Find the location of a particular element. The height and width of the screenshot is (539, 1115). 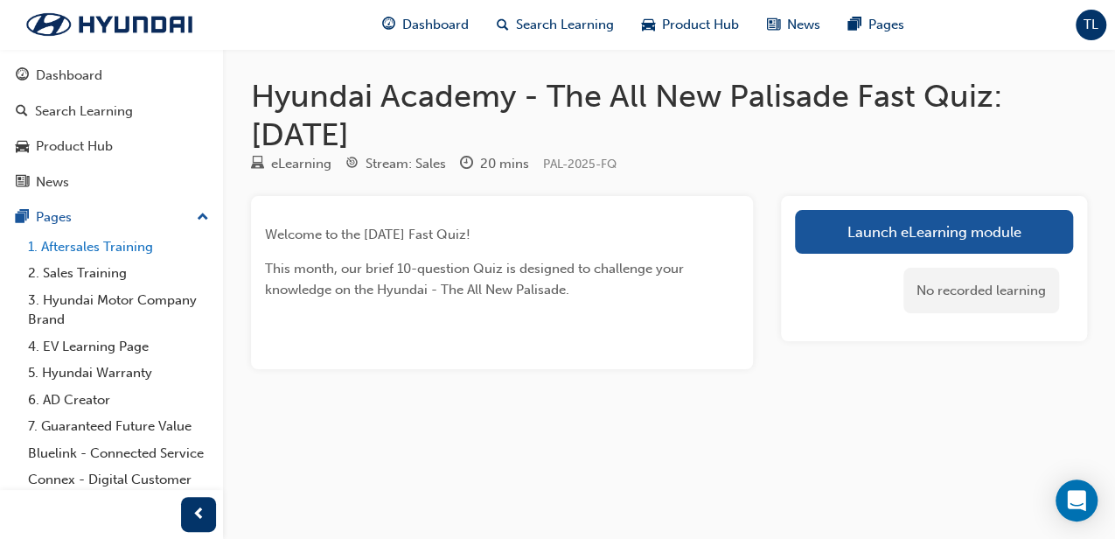

span: This month, our brief 10-question Quiz is designed to challenge your knowledge on the Hyundai - T... is located at coordinates (476, 279).